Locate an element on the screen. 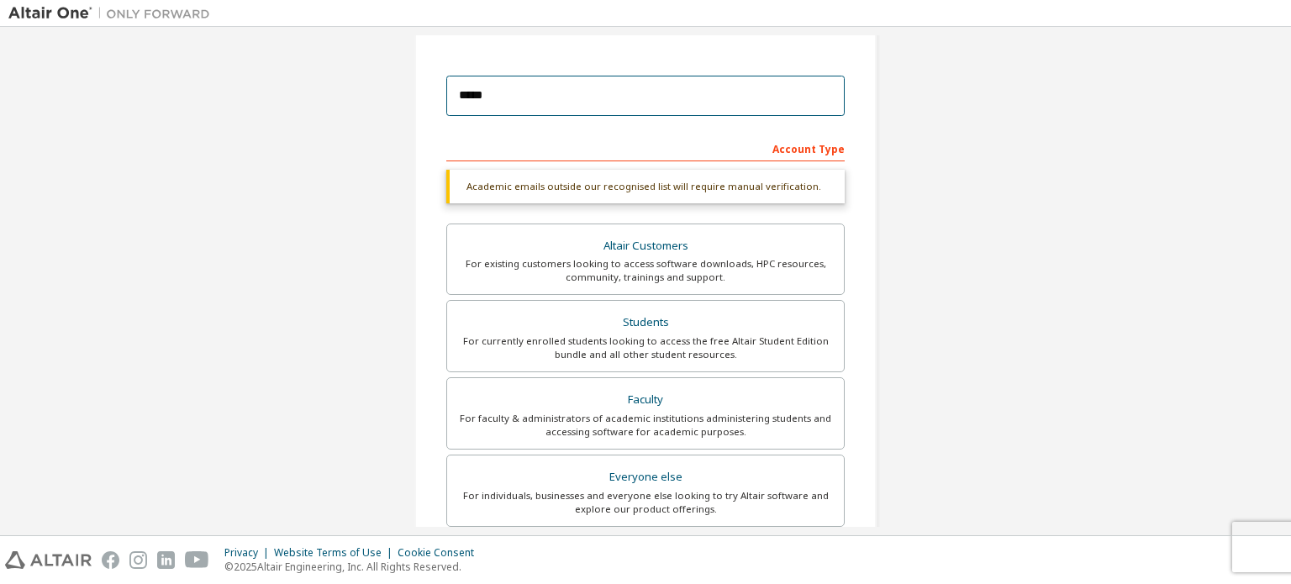  div: Students is located at coordinates (646, 323).